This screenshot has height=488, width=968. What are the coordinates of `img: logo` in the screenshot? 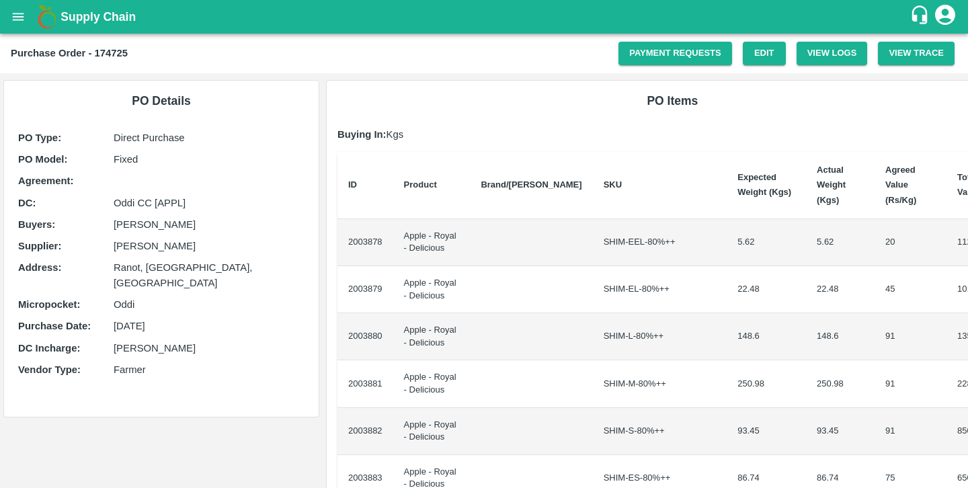 It's located at (47, 17).